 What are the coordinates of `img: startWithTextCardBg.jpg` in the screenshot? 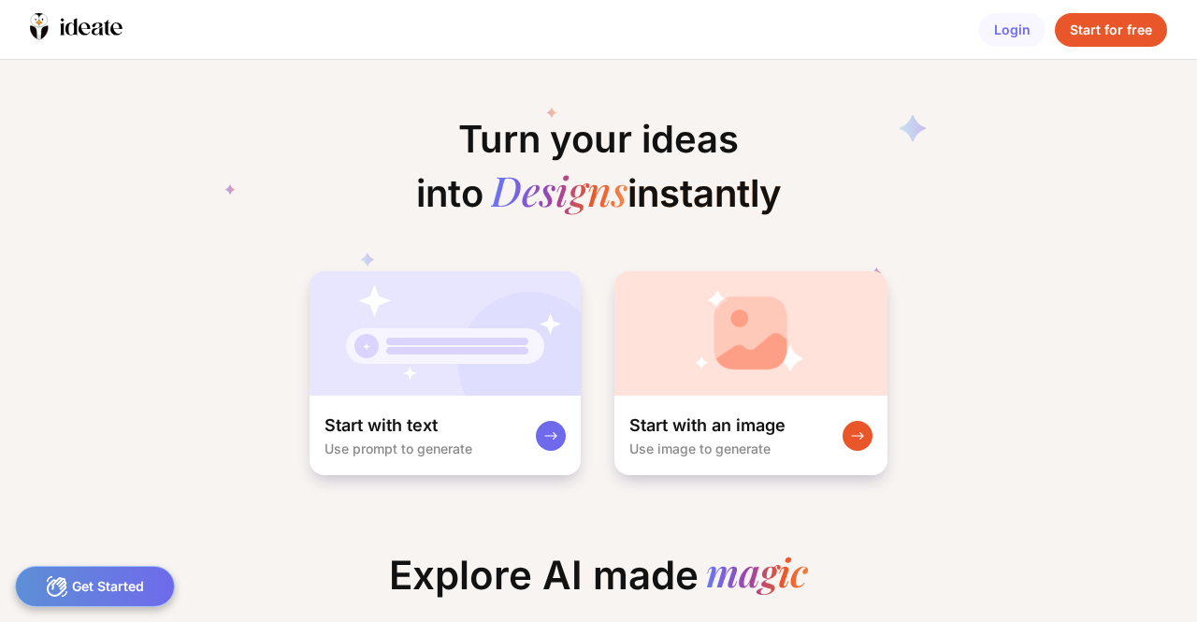 It's located at (445, 333).